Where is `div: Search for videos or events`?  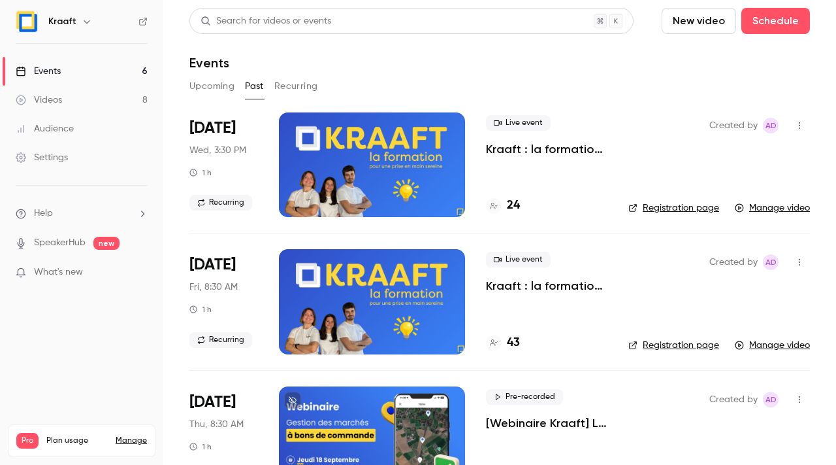
div: Search for videos or events is located at coordinates (266, 21).